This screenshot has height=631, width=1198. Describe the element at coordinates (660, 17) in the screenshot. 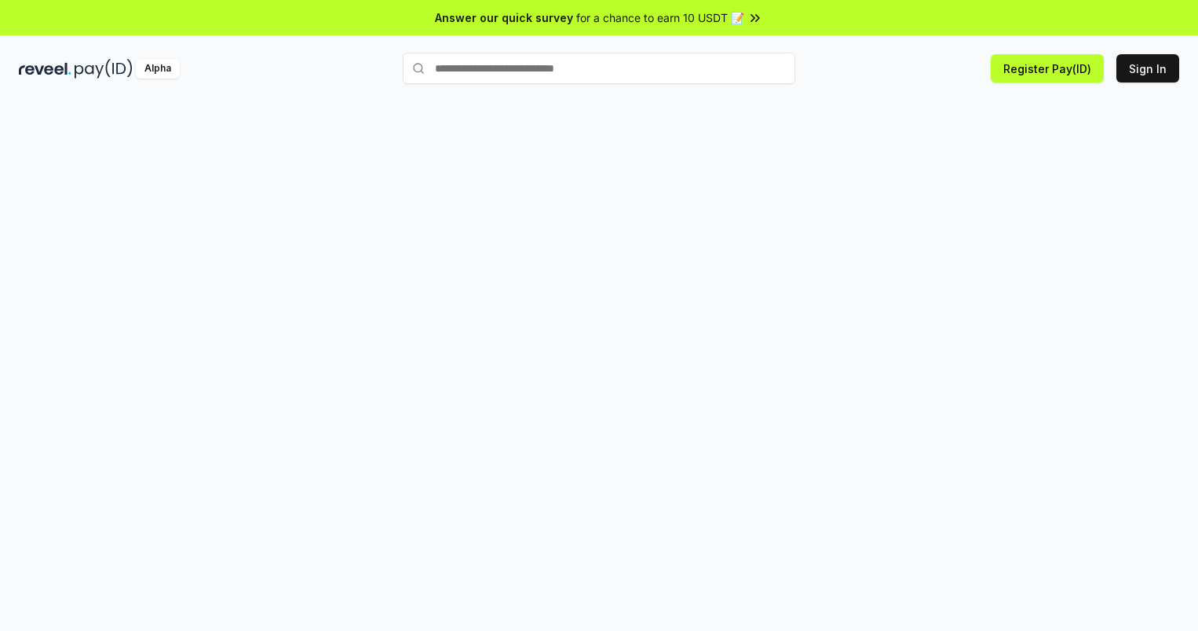

I see `span: for a chance to earn 10 USDT 📝` at that location.